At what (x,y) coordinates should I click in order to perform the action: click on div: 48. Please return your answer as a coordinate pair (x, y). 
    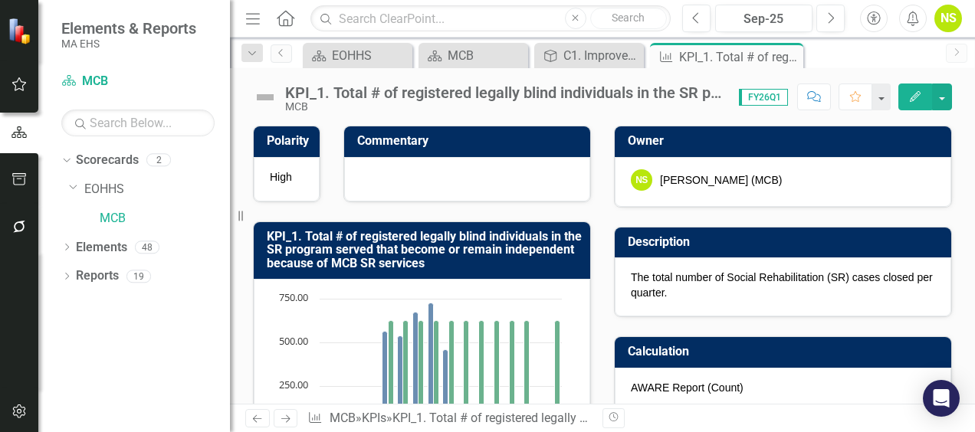
    Looking at the image, I should click on (147, 247).